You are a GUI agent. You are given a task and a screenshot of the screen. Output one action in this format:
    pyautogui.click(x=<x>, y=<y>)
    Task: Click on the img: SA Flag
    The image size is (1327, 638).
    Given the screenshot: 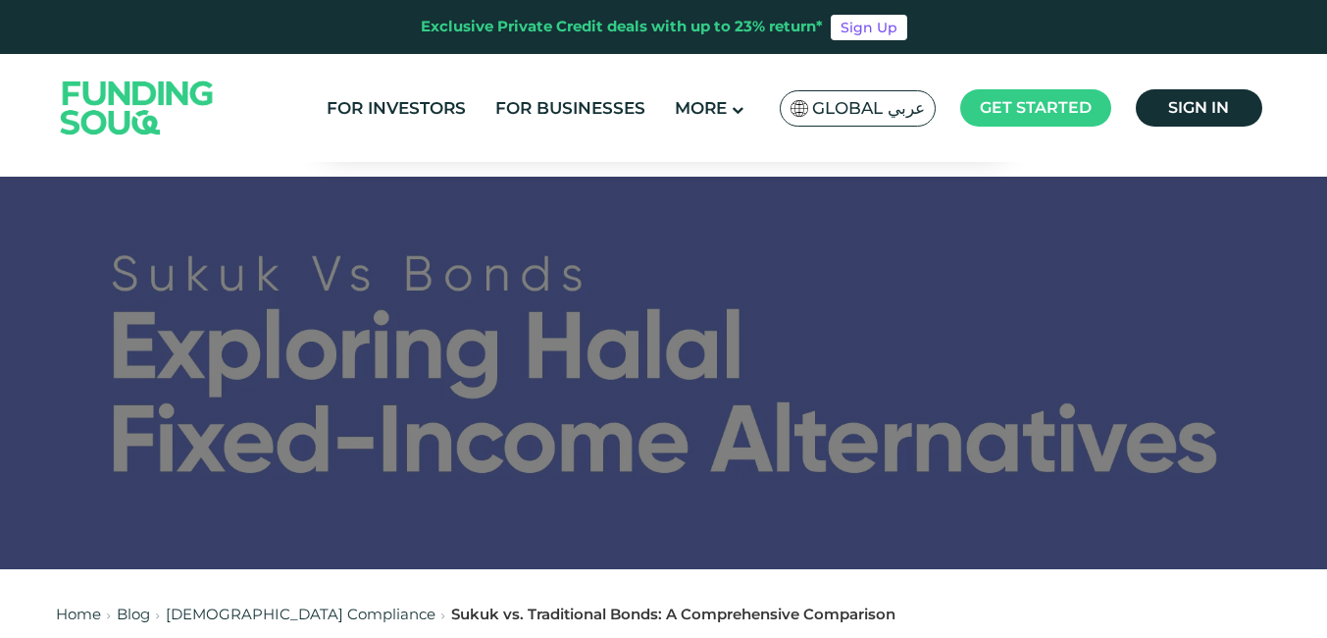 What is the action you would take?
    pyautogui.click(x=799, y=108)
    